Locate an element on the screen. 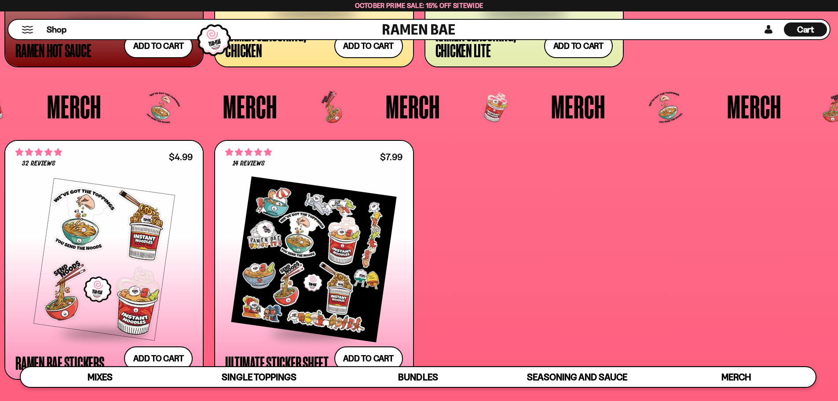 The height and width of the screenshot is (401, 838). a: 4.75 stars 32 reviews $4.99 Ramen Bae Stickers Add to cart is located at coordinates (104, 260).